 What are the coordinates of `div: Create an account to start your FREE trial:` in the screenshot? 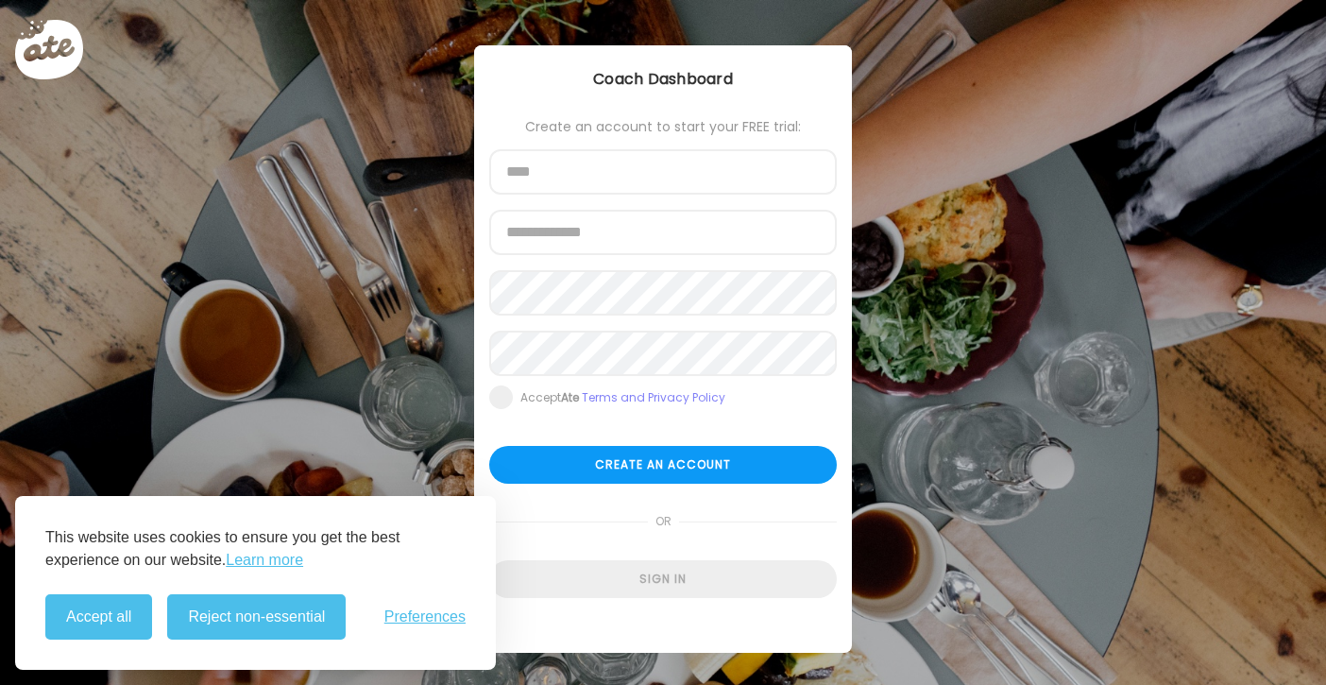 It's located at (663, 127).